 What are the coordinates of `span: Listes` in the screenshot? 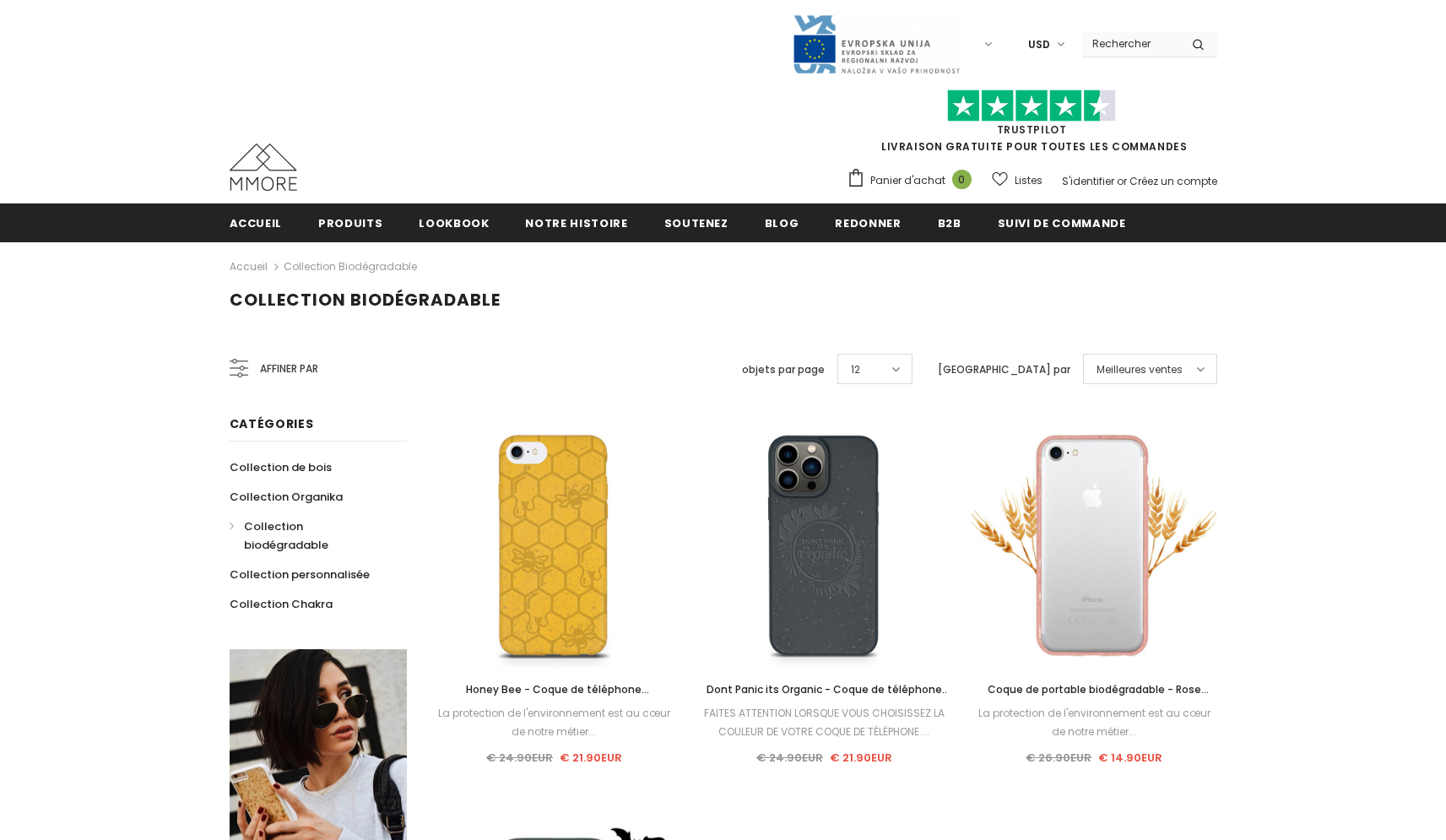 It's located at (1028, 180).